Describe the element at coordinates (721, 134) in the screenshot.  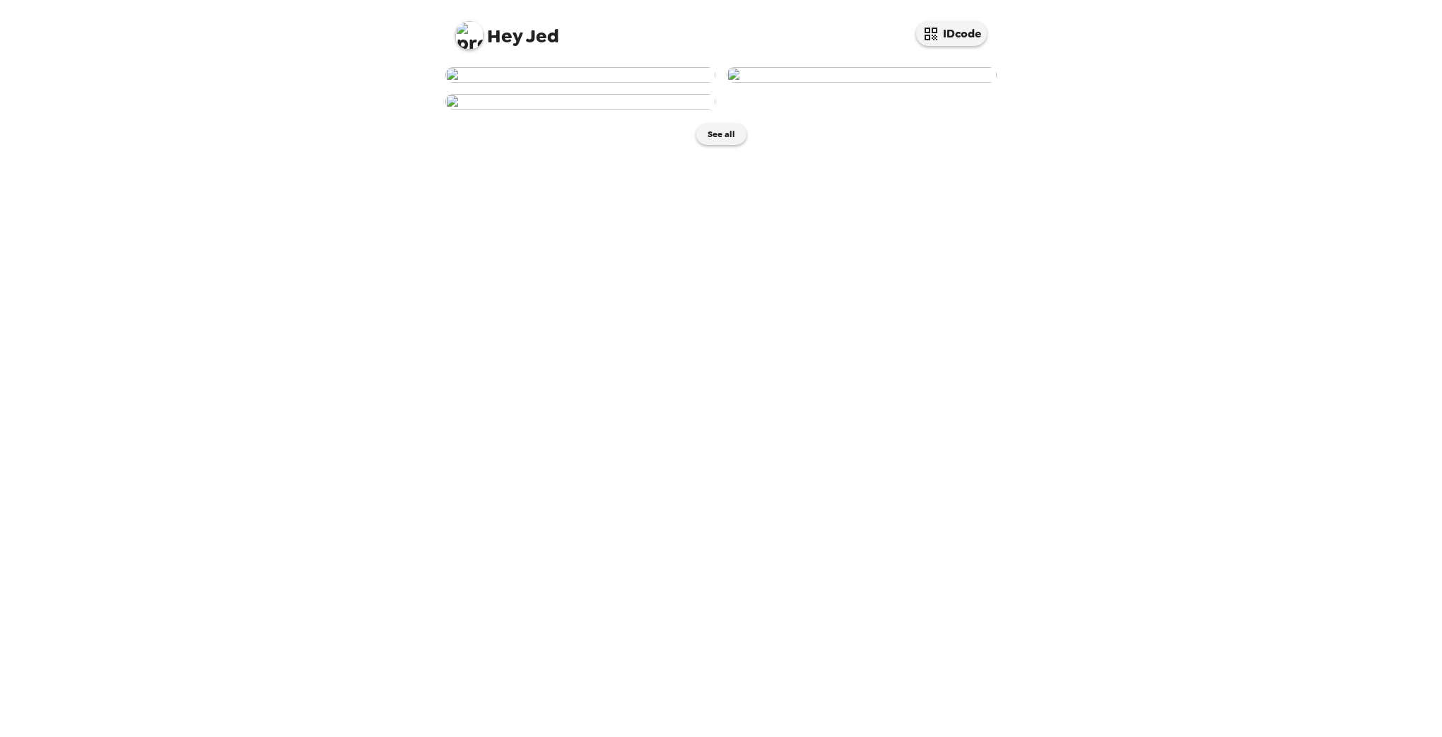
I see `button: See all` at that location.